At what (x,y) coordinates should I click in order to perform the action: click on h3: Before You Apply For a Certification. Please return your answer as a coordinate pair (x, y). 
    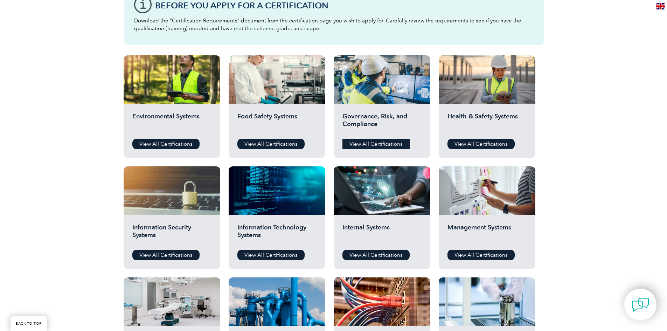
    Looking at the image, I should click on (344, 5).